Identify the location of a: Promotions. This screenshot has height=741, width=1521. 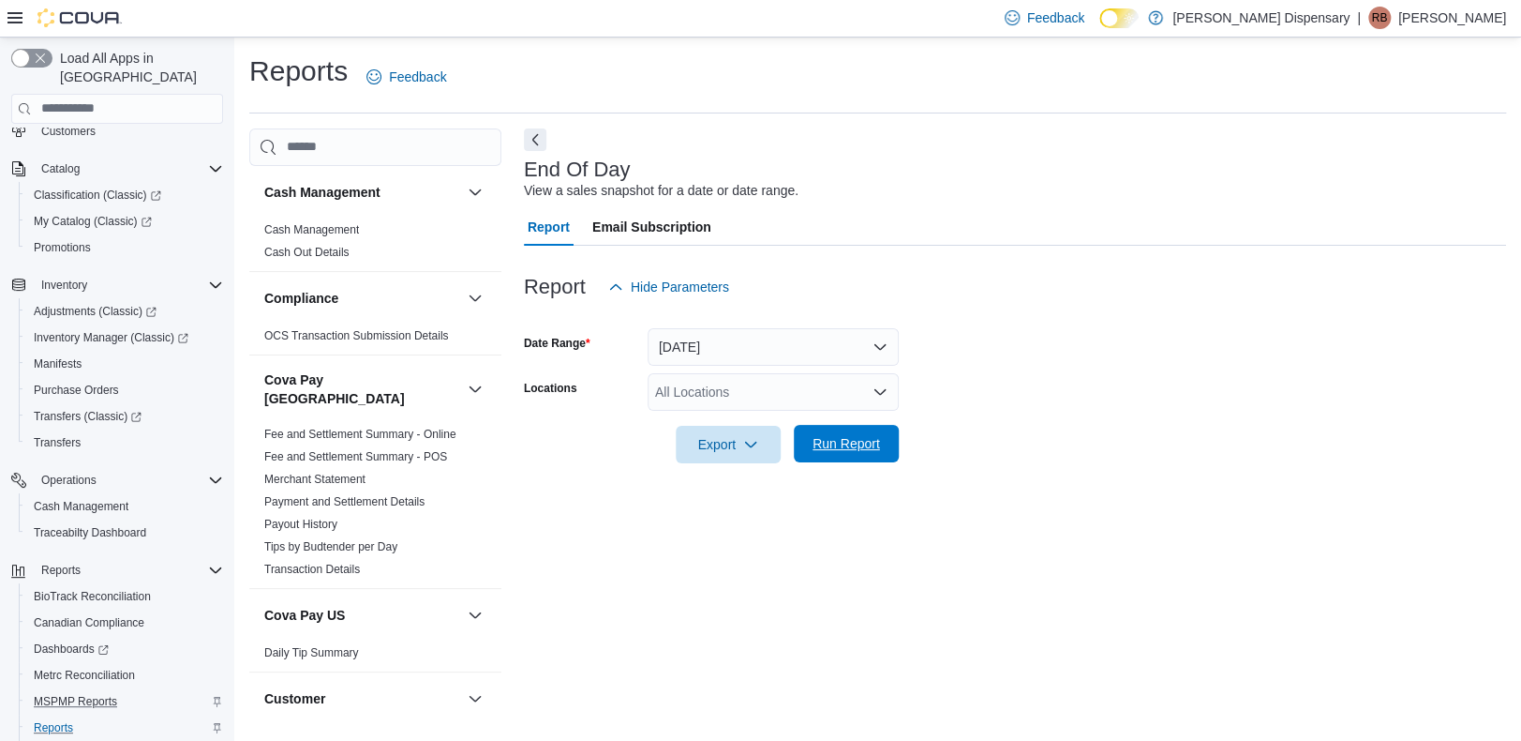
(62, 247).